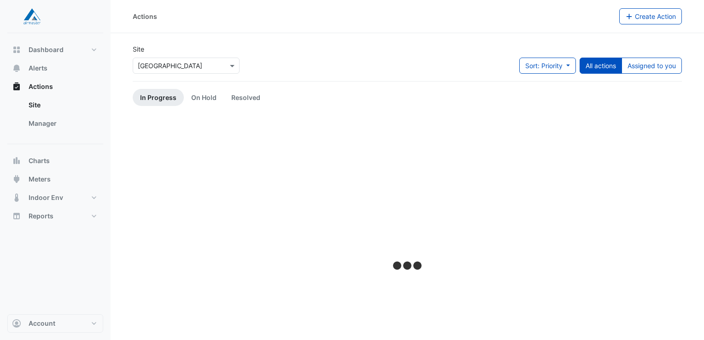 This screenshot has width=704, height=340. What do you see at coordinates (41, 216) in the screenshot?
I see `span: Reports` at bounding box center [41, 216].